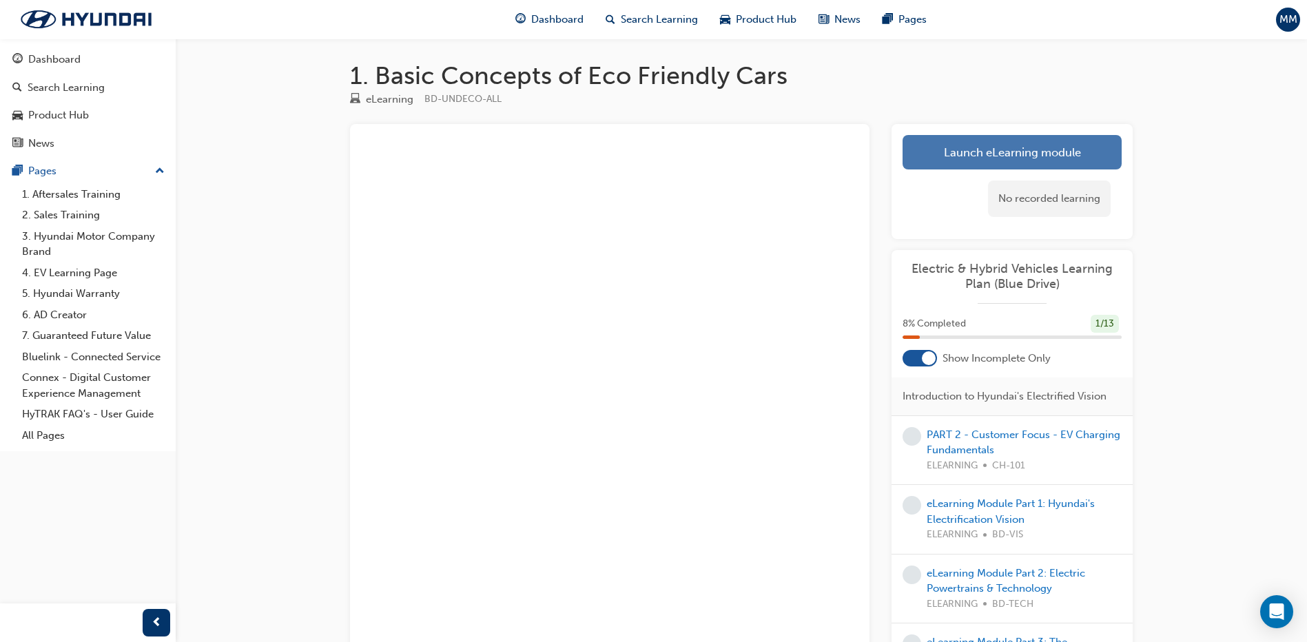 This screenshot has height=642, width=1307. Describe the element at coordinates (463, 98) in the screenshot. I see `span: Learning resource code` at that location.